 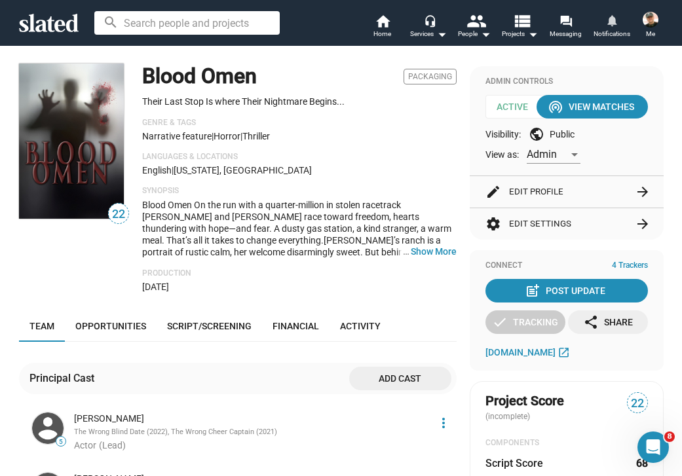 I want to click on span: Horror, so click(x=227, y=136).